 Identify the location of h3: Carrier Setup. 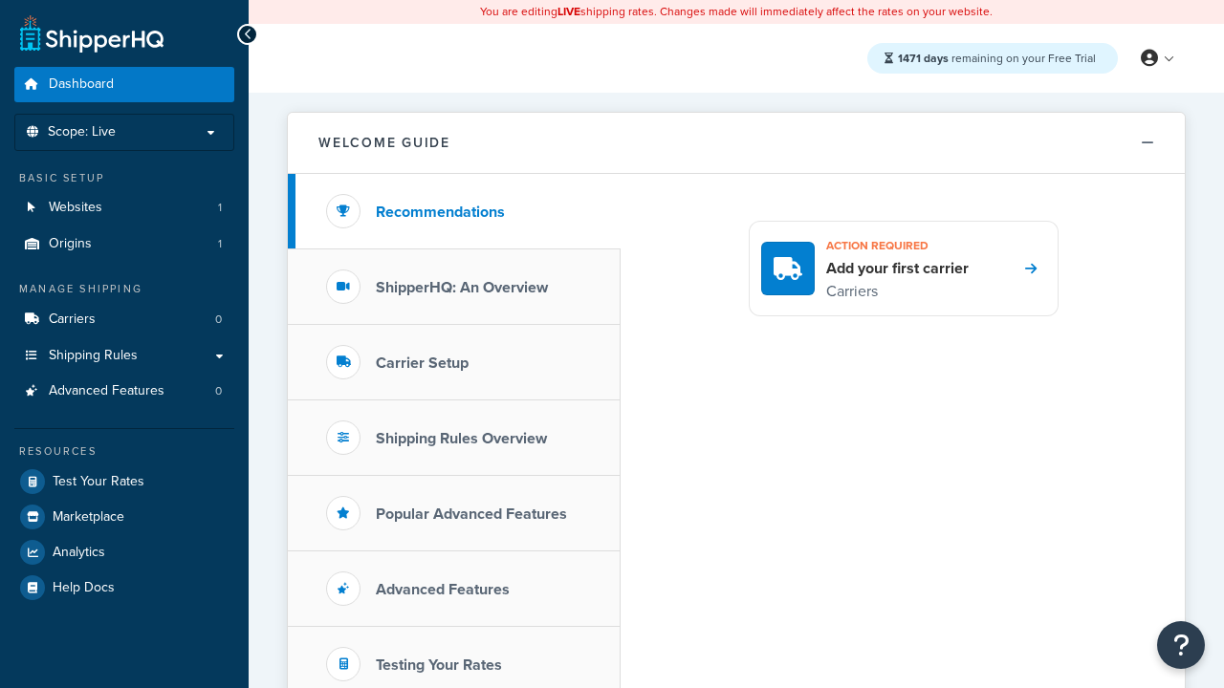
(422, 363).